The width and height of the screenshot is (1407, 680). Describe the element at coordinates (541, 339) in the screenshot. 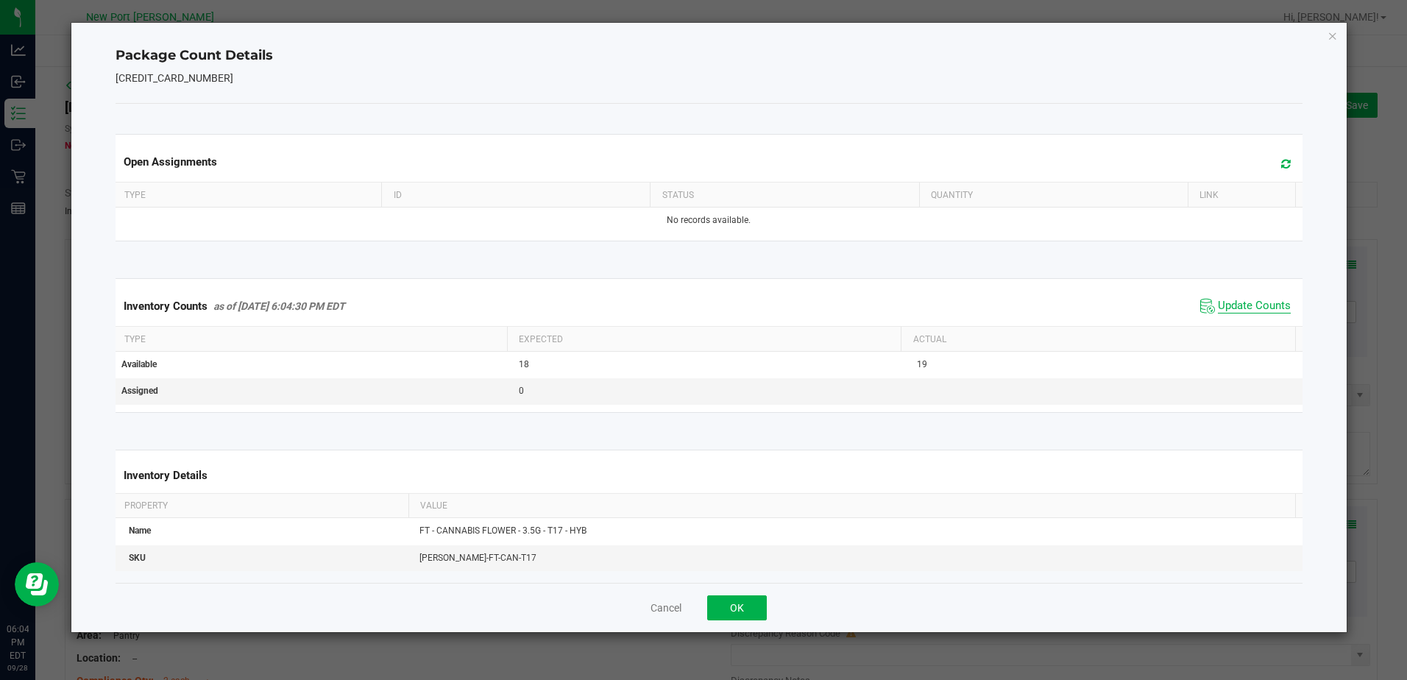

I see `span: Expected` at that location.